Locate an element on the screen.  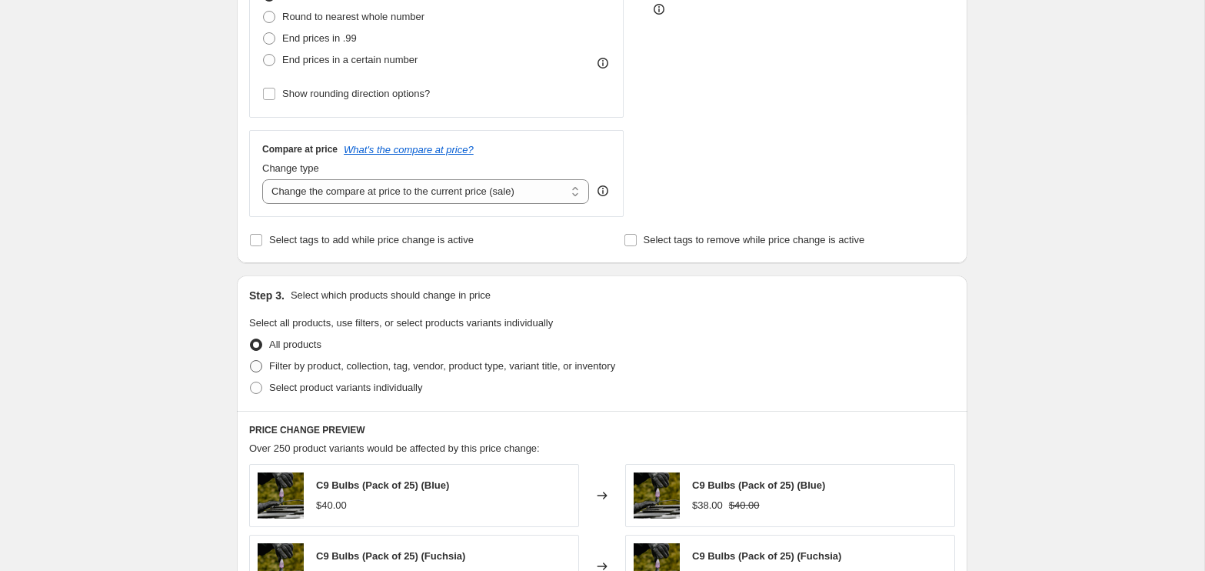
span: End prices in .99 is located at coordinates (319, 38).